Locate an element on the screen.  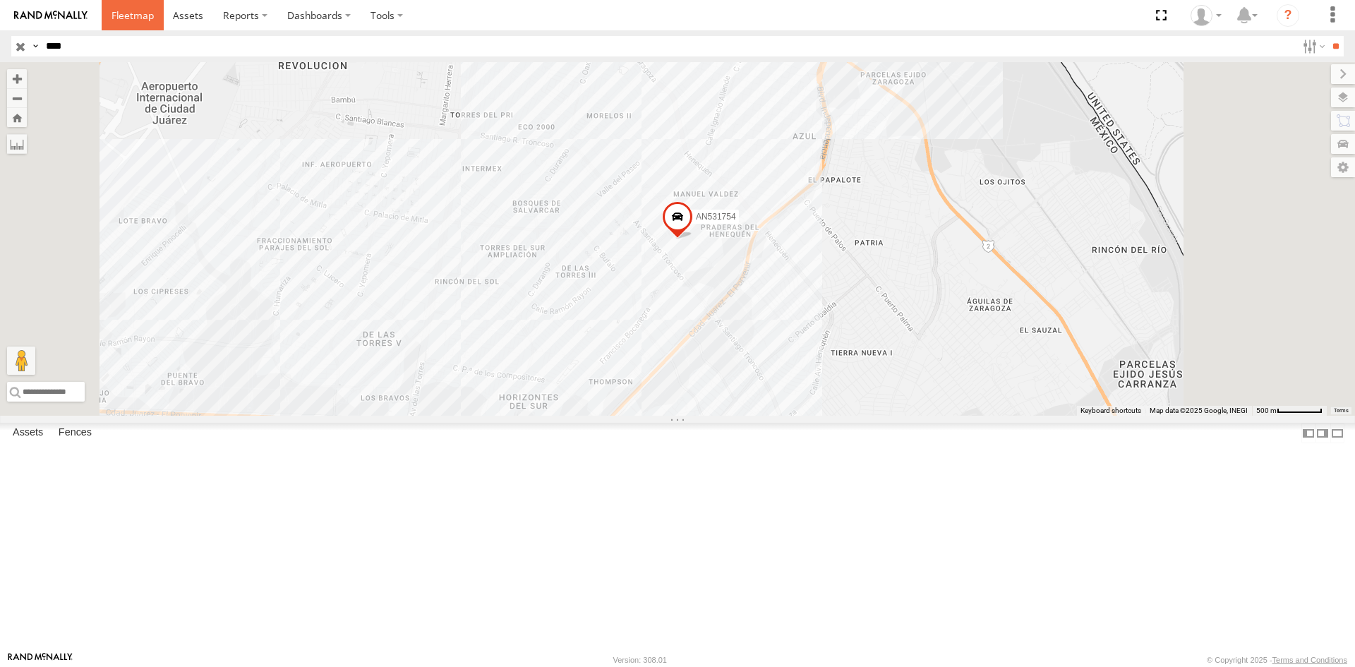
label: Map Settings is located at coordinates (1343, 167).